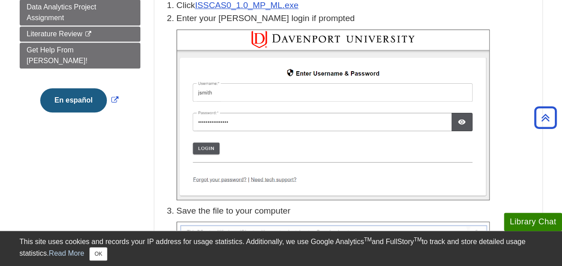  I want to click on a: Read More, so click(66, 253).